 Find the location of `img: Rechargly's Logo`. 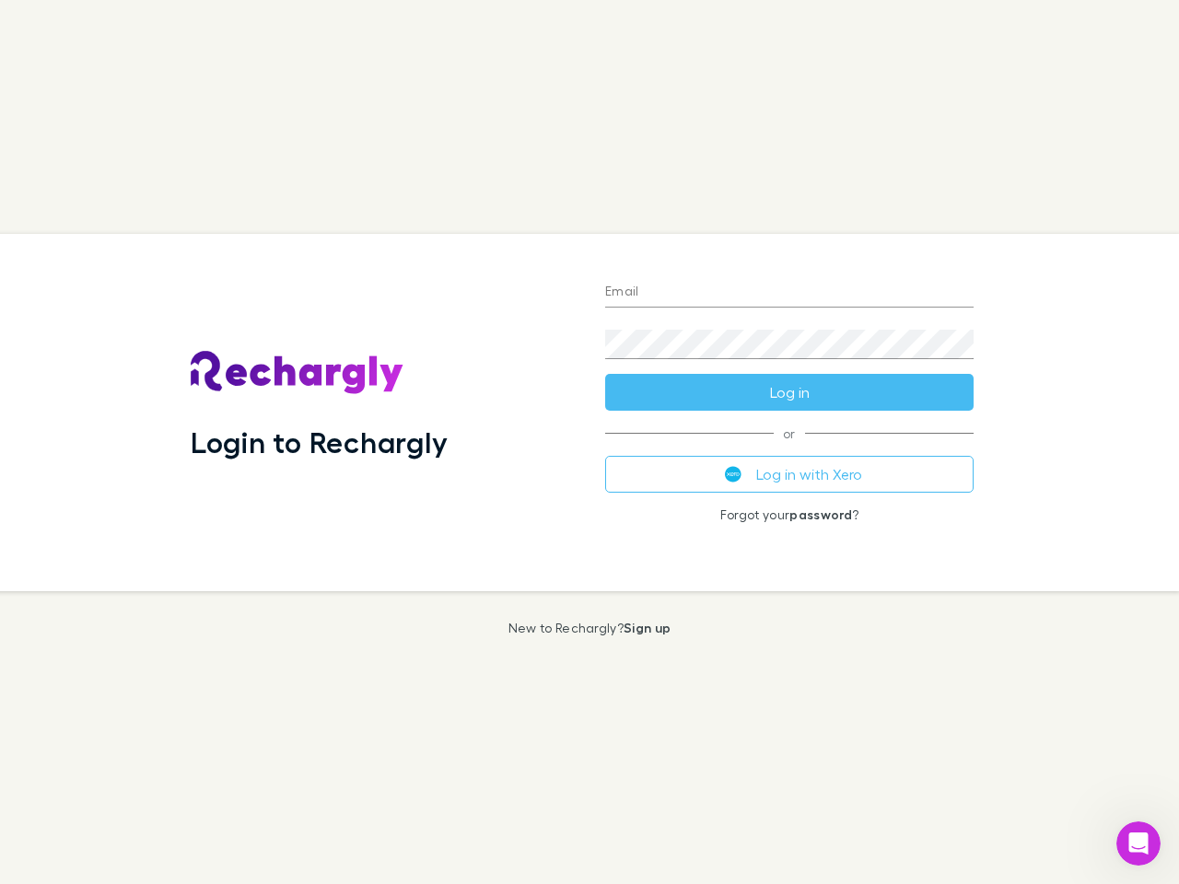

img: Rechargly's Logo is located at coordinates (297, 373).